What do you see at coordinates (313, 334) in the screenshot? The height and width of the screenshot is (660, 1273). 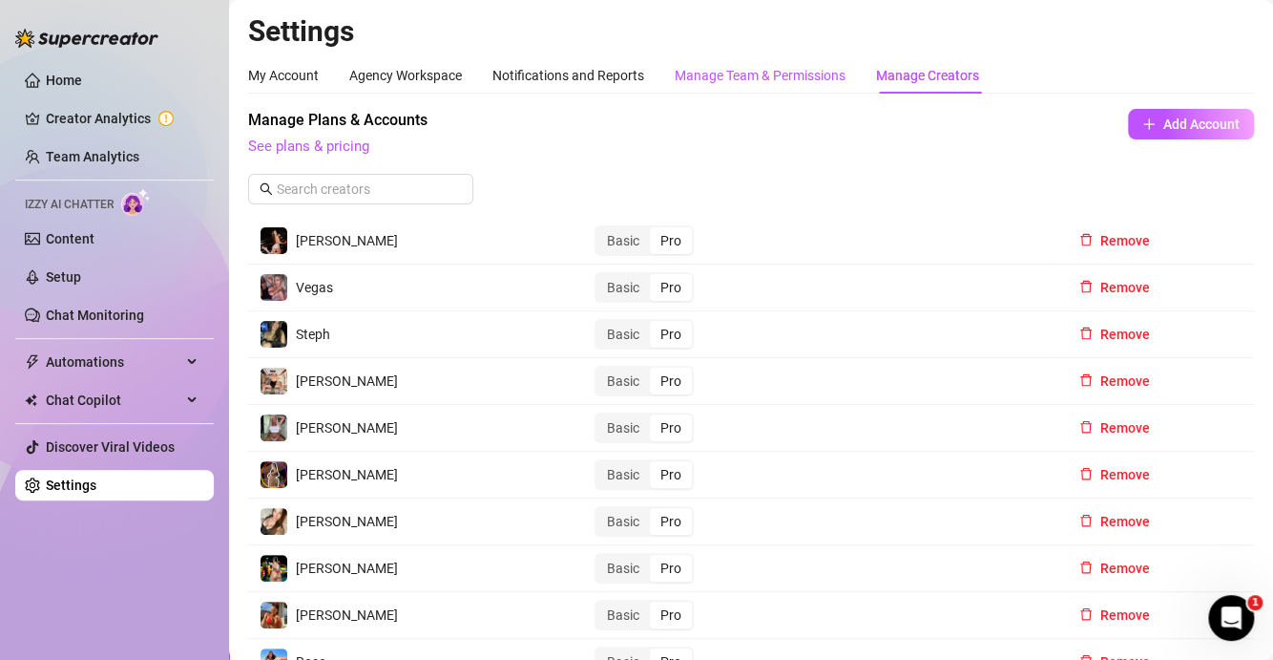 I see `span: Steph` at bounding box center [313, 334].